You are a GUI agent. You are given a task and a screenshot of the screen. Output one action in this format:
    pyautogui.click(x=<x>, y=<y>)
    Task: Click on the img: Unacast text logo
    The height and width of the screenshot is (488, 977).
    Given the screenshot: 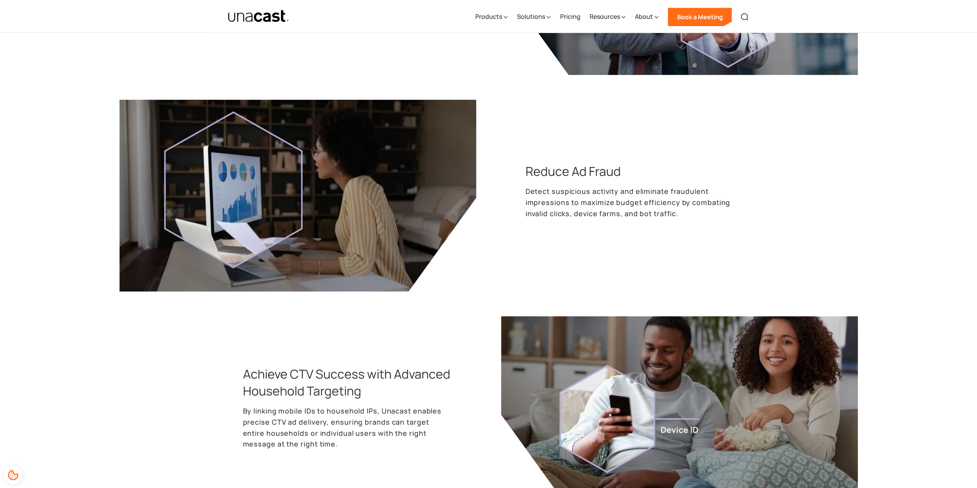 What is the action you would take?
    pyautogui.click(x=259, y=16)
    